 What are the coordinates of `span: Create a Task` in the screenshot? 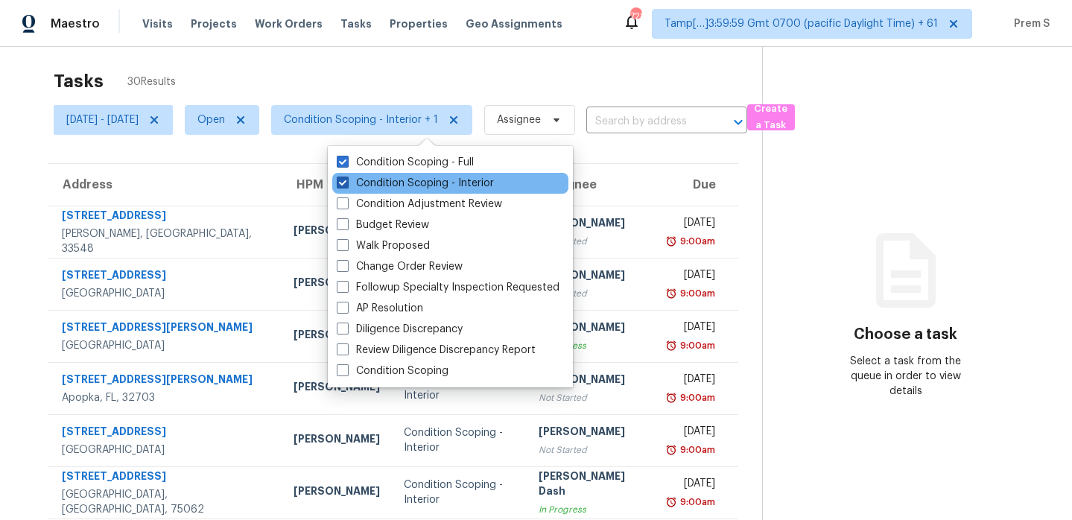 It's located at (771, 118).